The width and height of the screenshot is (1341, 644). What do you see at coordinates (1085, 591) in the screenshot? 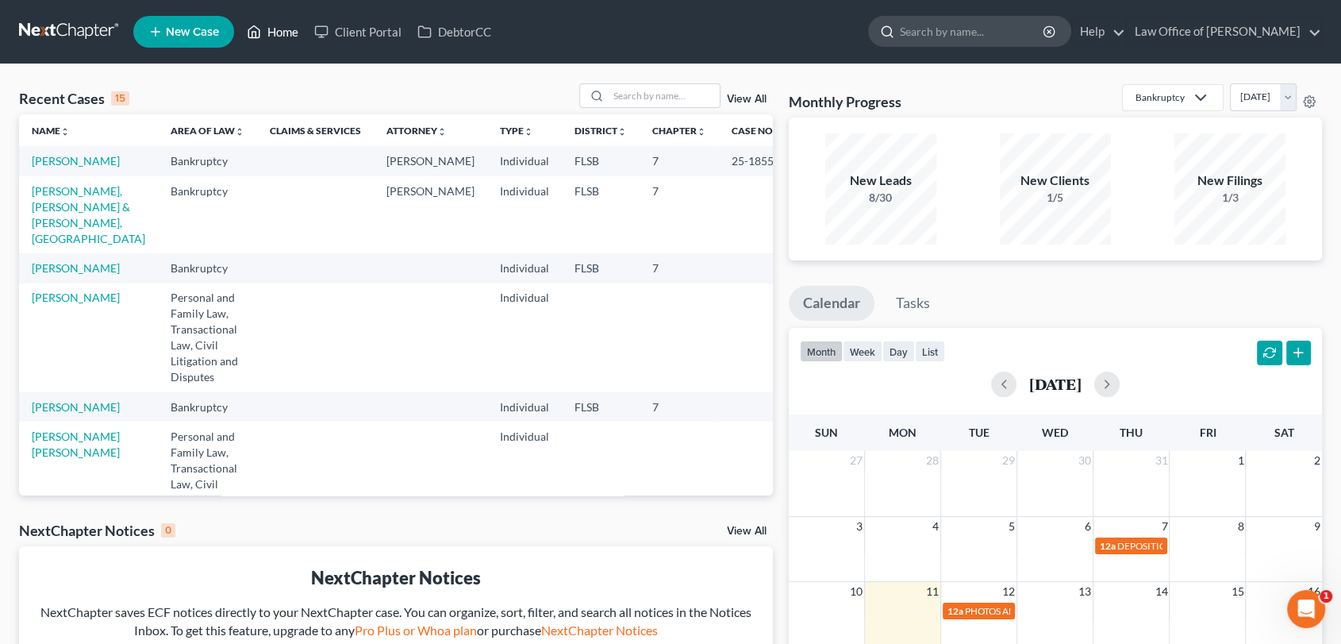
I see `span: 13` at bounding box center [1085, 591].